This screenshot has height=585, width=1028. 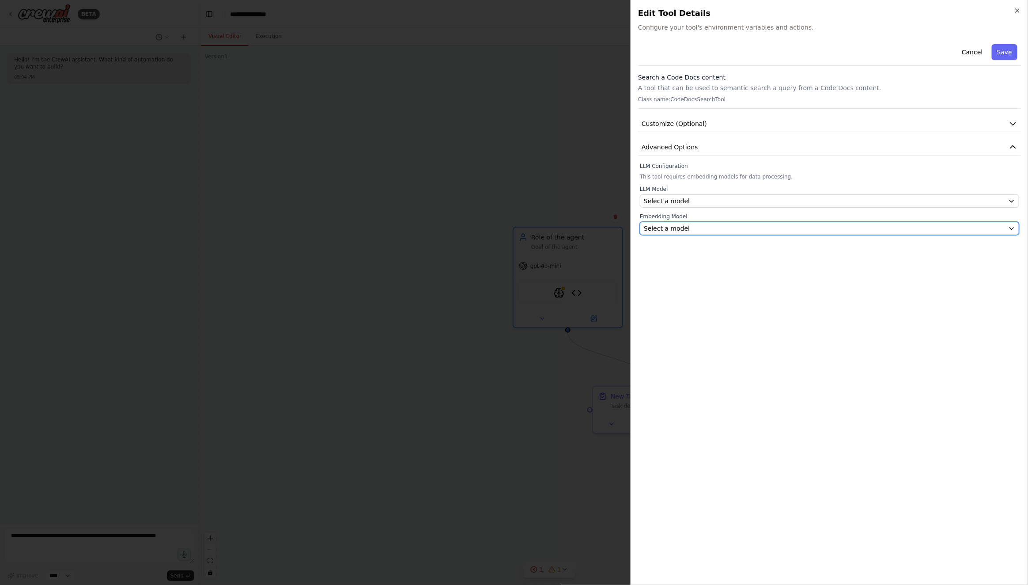 I want to click on span: Configure your tool's environment variables and actions., so click(x=830, y=27).